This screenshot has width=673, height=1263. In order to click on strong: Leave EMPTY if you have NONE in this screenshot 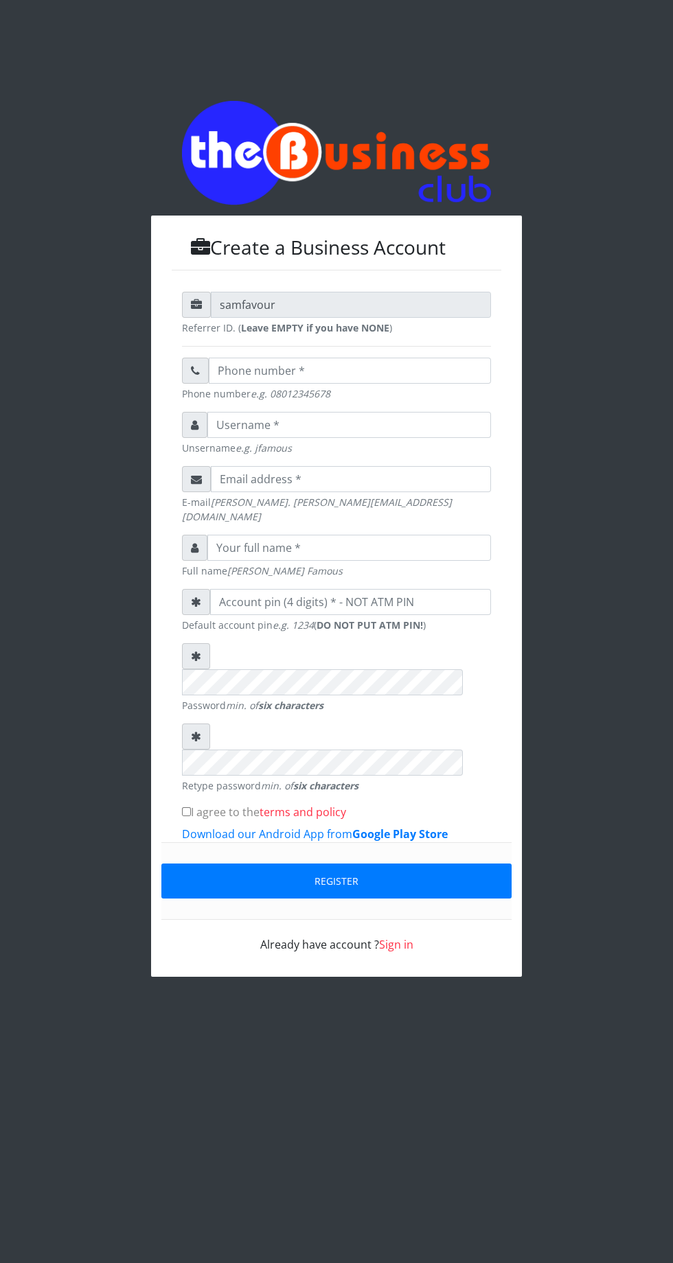, I will do `click(315, 327)`.